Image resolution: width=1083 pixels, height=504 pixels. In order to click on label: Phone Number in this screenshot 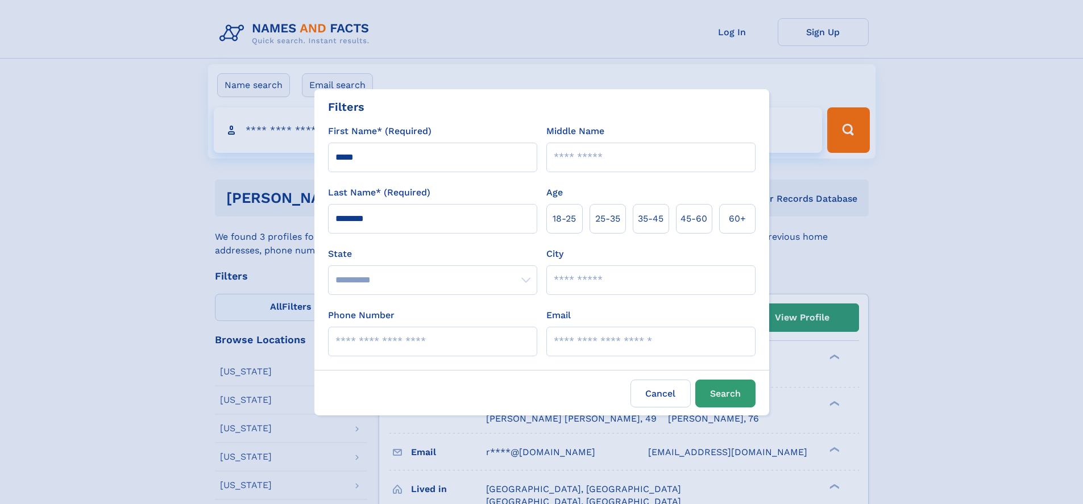, I will do `click(361, 316)`.